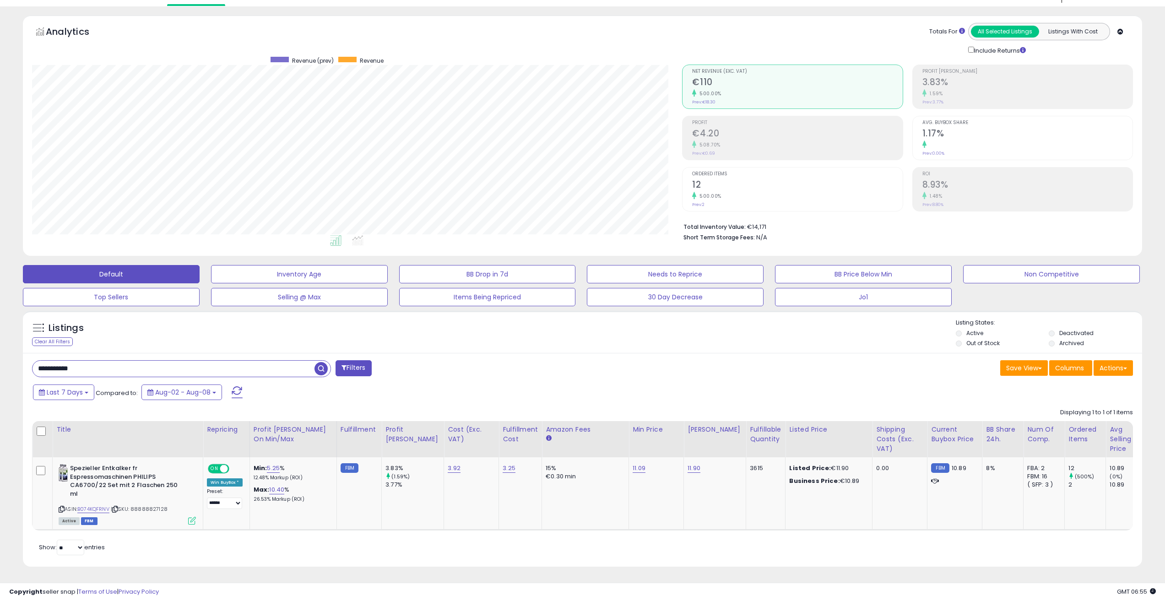 The height and width of the screenshot is (601, 1165). Describe the element at coordinates (983, 343) in the screenshot. I see `label: Out of Stock` at that location.